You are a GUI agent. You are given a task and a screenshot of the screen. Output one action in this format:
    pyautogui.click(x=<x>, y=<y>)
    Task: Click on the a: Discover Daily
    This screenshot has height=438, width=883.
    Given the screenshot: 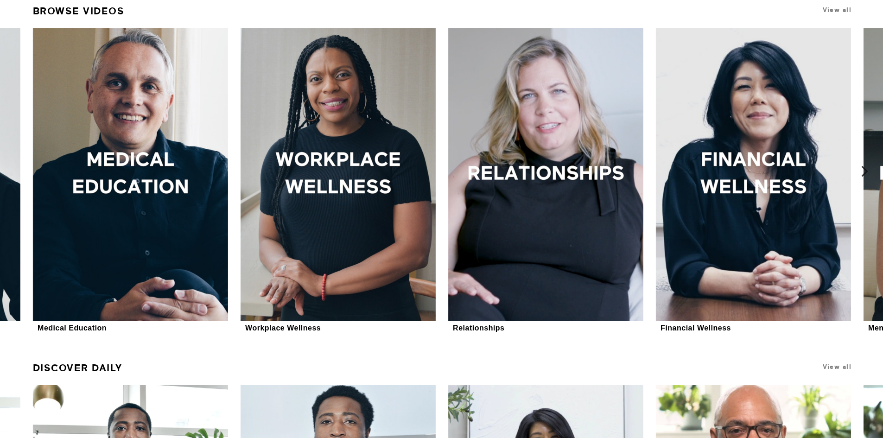 What is the action you would take?
    pyautogui.click(x=77, y=368)
    